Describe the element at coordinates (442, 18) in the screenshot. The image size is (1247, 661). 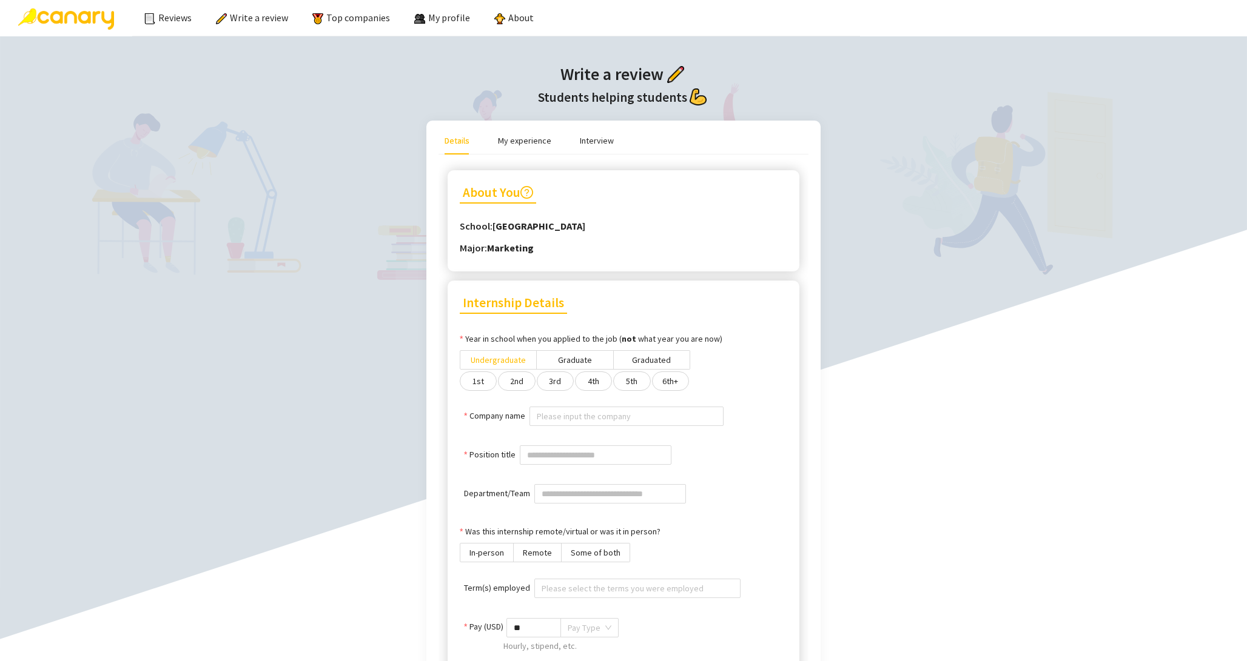
I see `a: My profile` at that location.